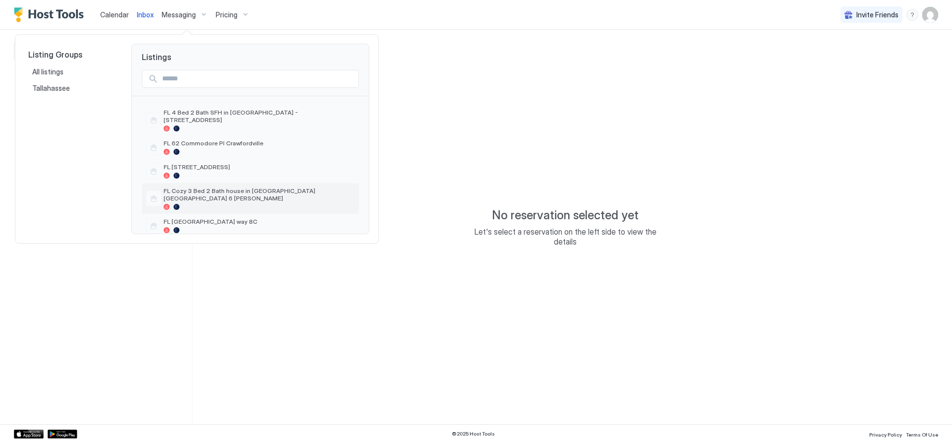  I want to click on span: Listing Groups, so click(72, 55).